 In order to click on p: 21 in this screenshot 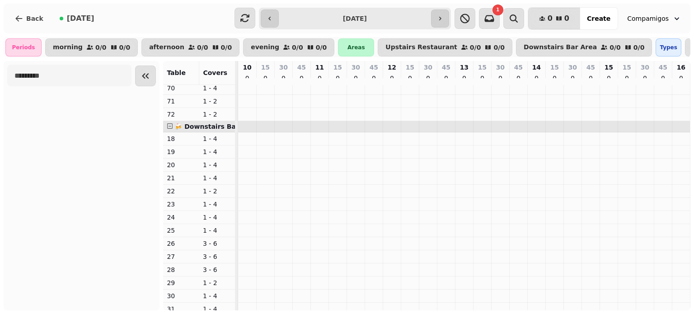, I will do `click(181, 178)`.